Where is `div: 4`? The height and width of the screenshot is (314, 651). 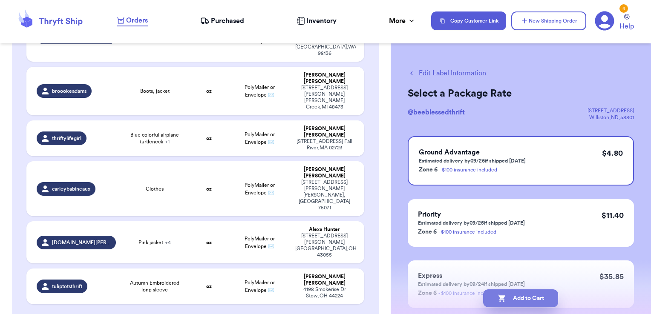
div: 4 is located at coordinates (623, 9).